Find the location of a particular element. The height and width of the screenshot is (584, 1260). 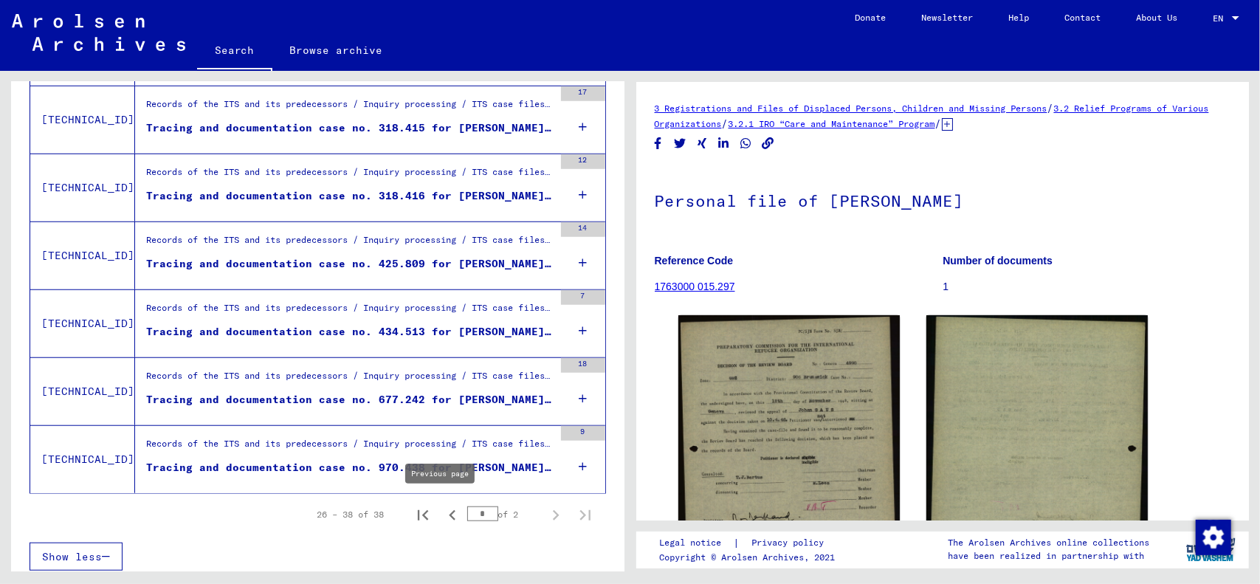

div: 9 is located at coordinates (583, 433).